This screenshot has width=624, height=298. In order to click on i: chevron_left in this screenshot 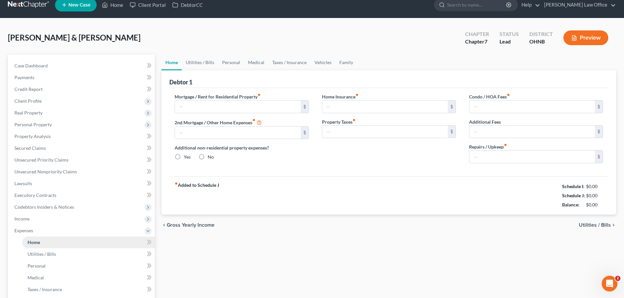, I will do `click(164, 225)`.